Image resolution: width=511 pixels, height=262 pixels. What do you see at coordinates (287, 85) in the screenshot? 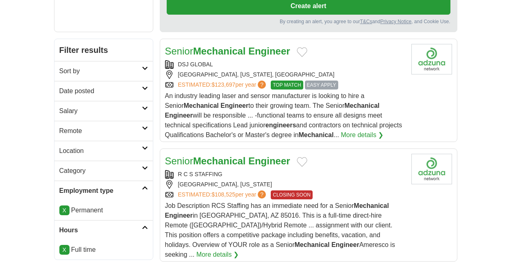
I see `span: TOP MATCH` at bounding box center [287, 85].